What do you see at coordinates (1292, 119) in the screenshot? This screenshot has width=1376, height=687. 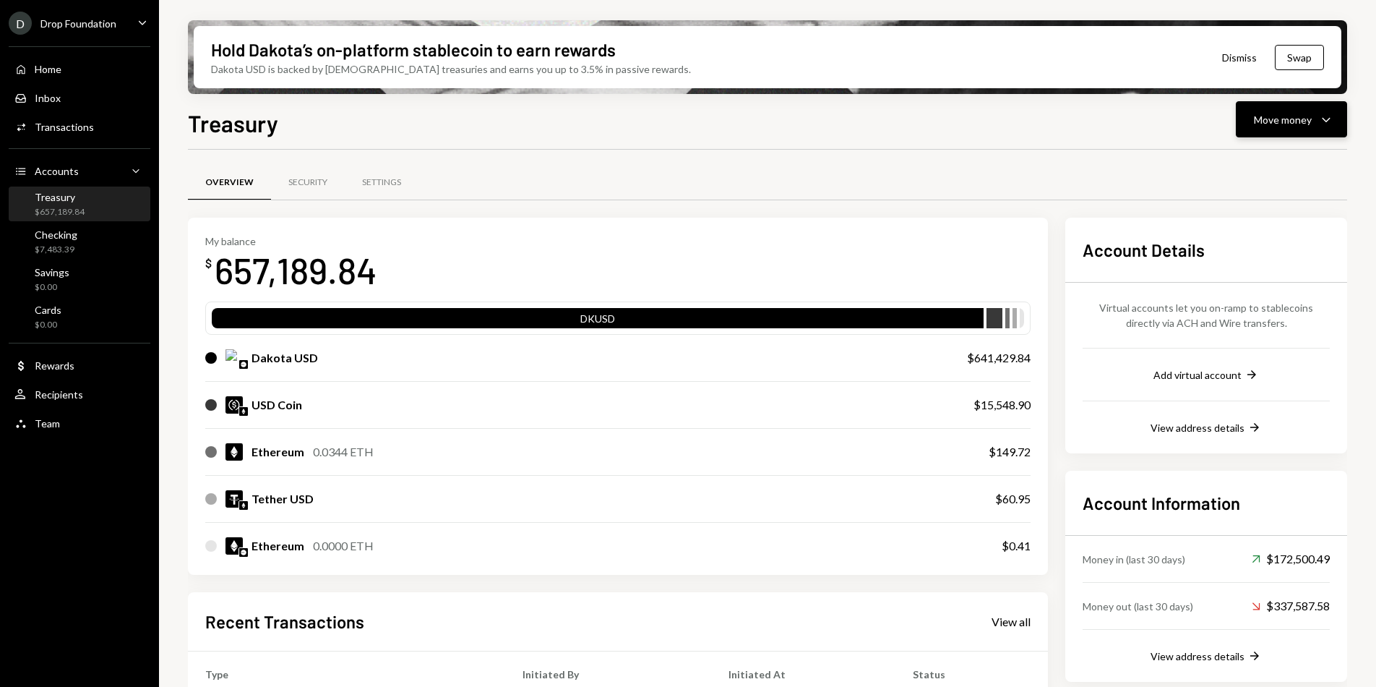 I see `button: Move money` at bounding box center [1292, 119].